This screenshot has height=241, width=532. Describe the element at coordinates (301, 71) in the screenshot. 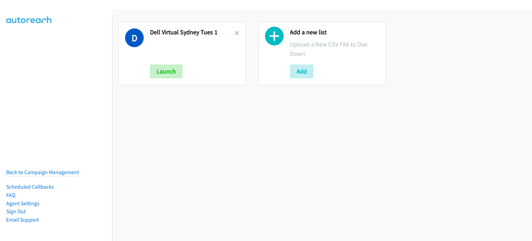

I see `button: Add` at that location.